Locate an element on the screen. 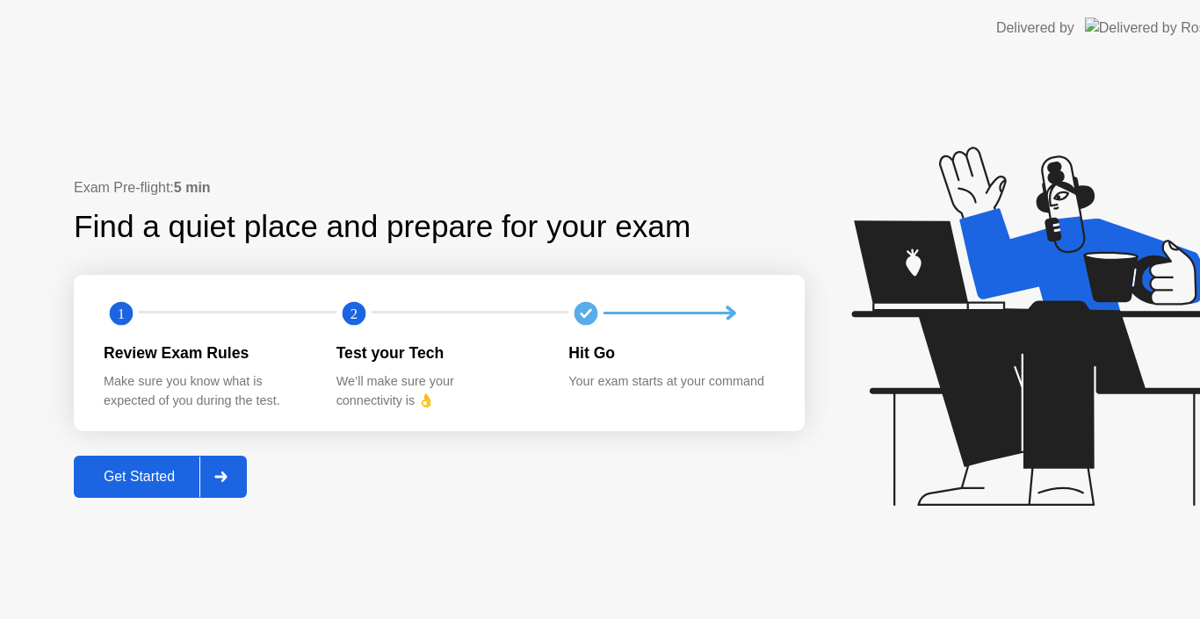 The image size is (1200, 619). text: 2 is located at coordinates (354, 313).